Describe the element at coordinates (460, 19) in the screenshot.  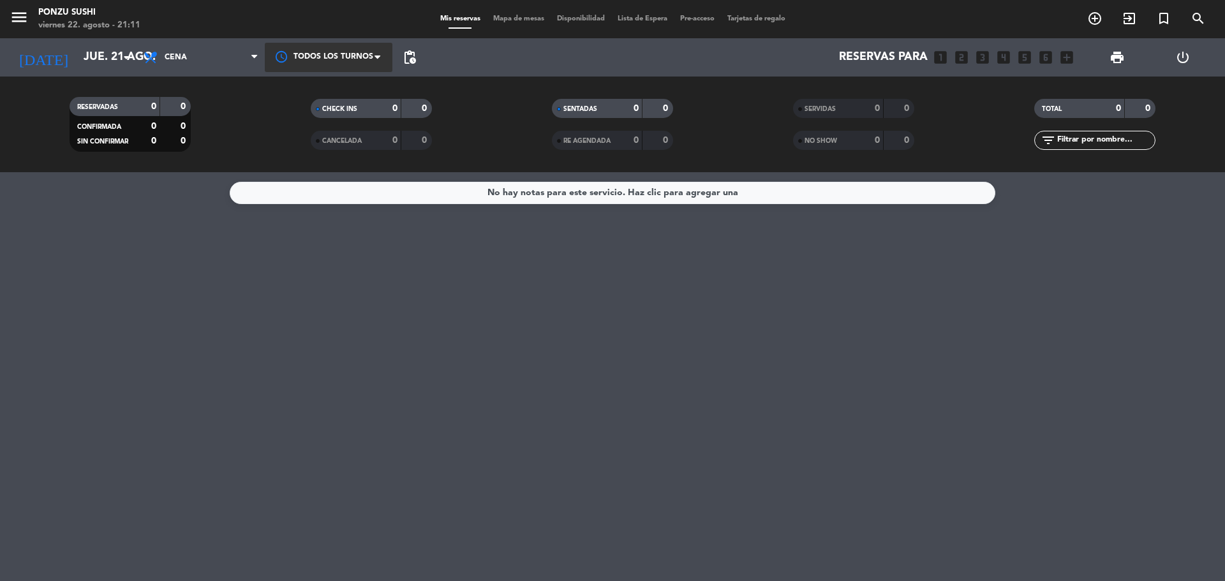
I see `span: Mis reservas` at that location.